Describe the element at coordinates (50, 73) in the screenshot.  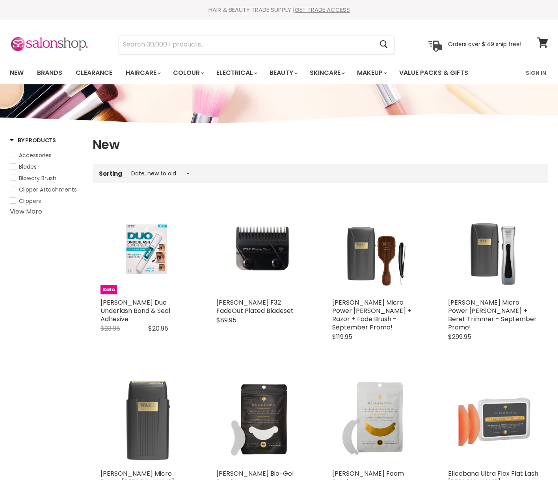
I see `a: Brands` at that location.